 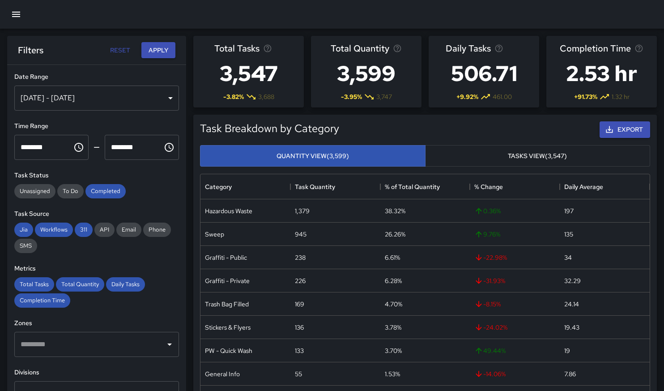 What do you see at coordinates (572, 281) in the screenshot?
I see `div: 32.29` at bounding box center [572, 281].